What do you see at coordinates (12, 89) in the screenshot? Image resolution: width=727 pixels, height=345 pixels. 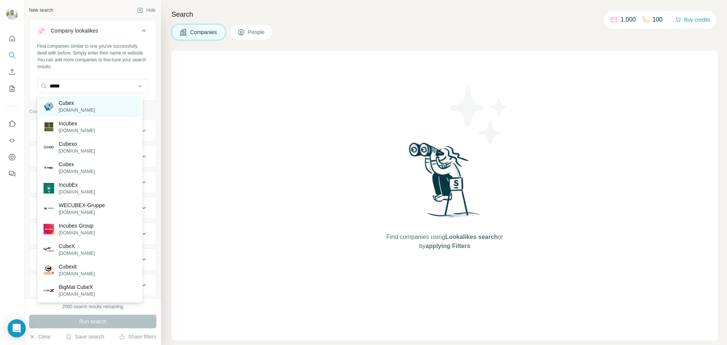 I see `button: My lists` at bounding box center [12, 89].